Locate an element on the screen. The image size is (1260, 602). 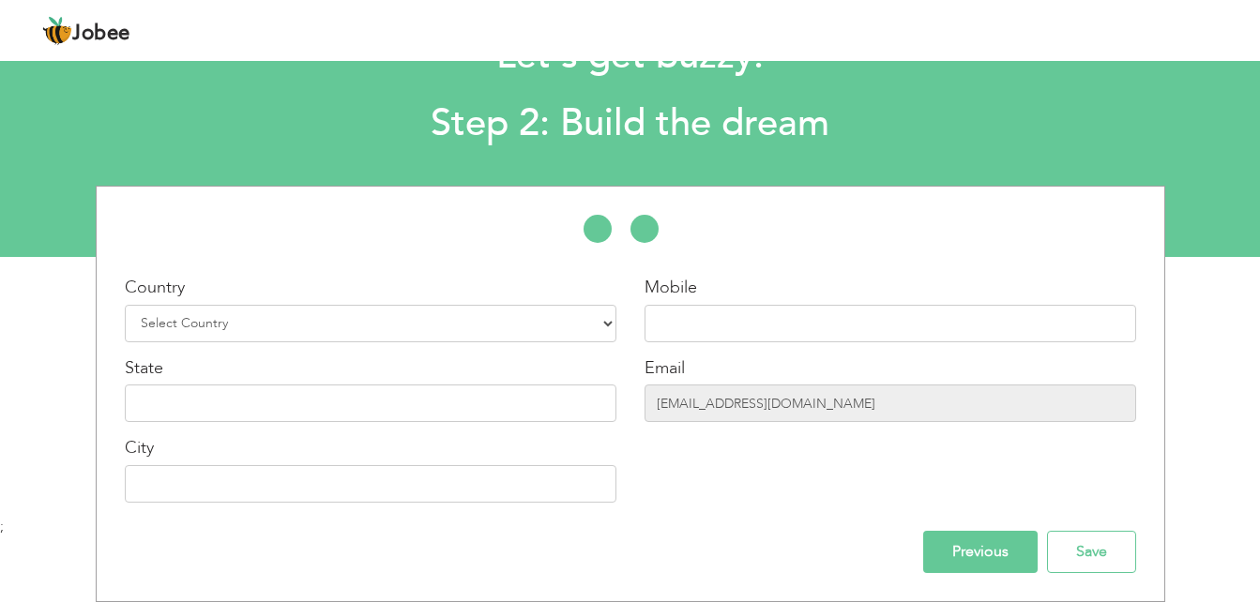
span: Jobee is located at coordinates (101, 34).